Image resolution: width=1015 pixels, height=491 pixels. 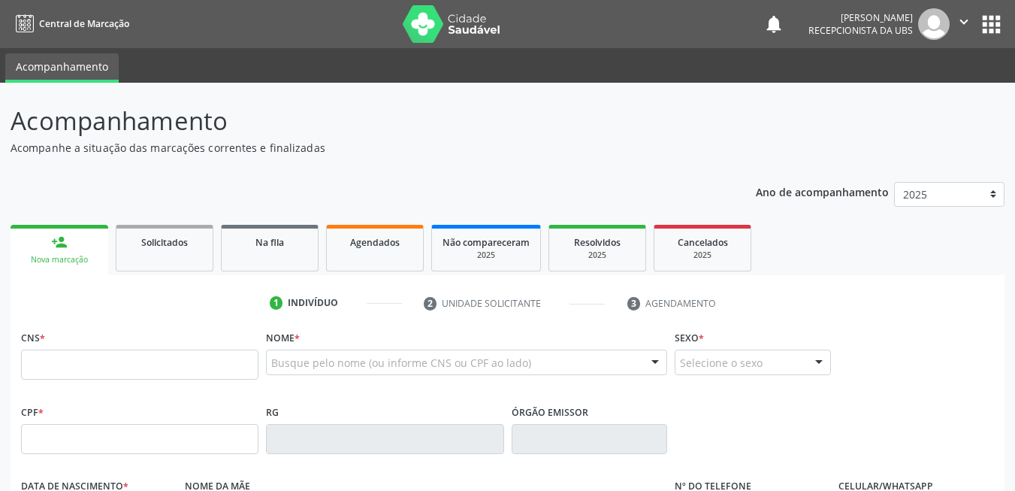 I want to click on label: Sexo, so click(x=689, y=337).